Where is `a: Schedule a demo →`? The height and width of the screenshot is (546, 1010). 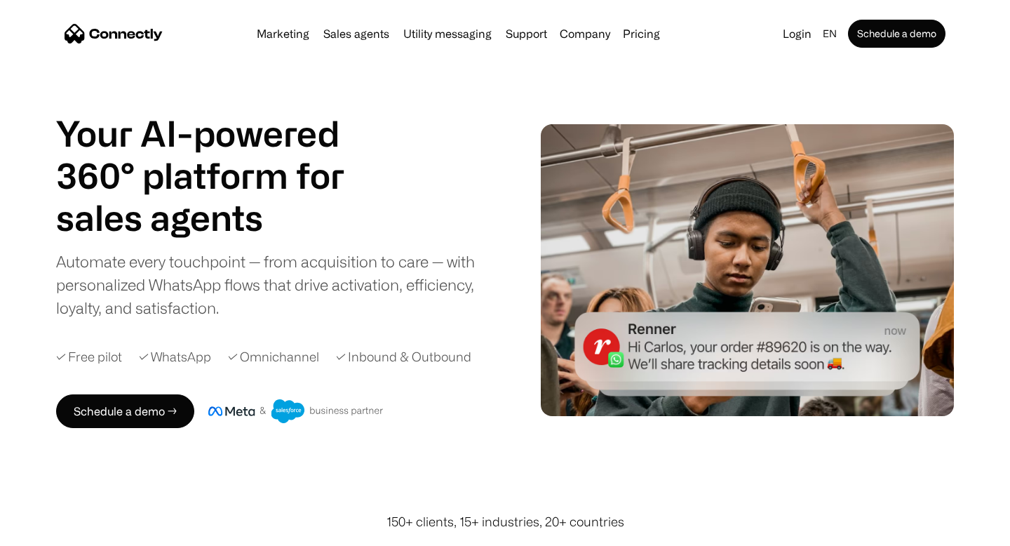
a: Schedule a demo → is located at coordinates (125, 411).